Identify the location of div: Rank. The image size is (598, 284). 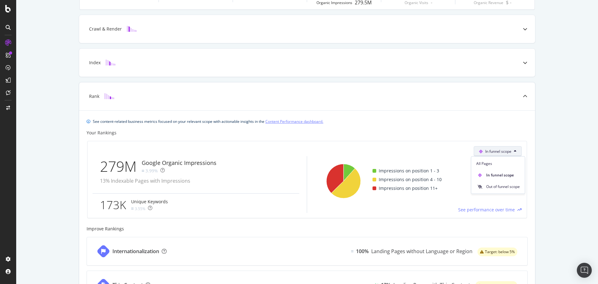
(94, 96).